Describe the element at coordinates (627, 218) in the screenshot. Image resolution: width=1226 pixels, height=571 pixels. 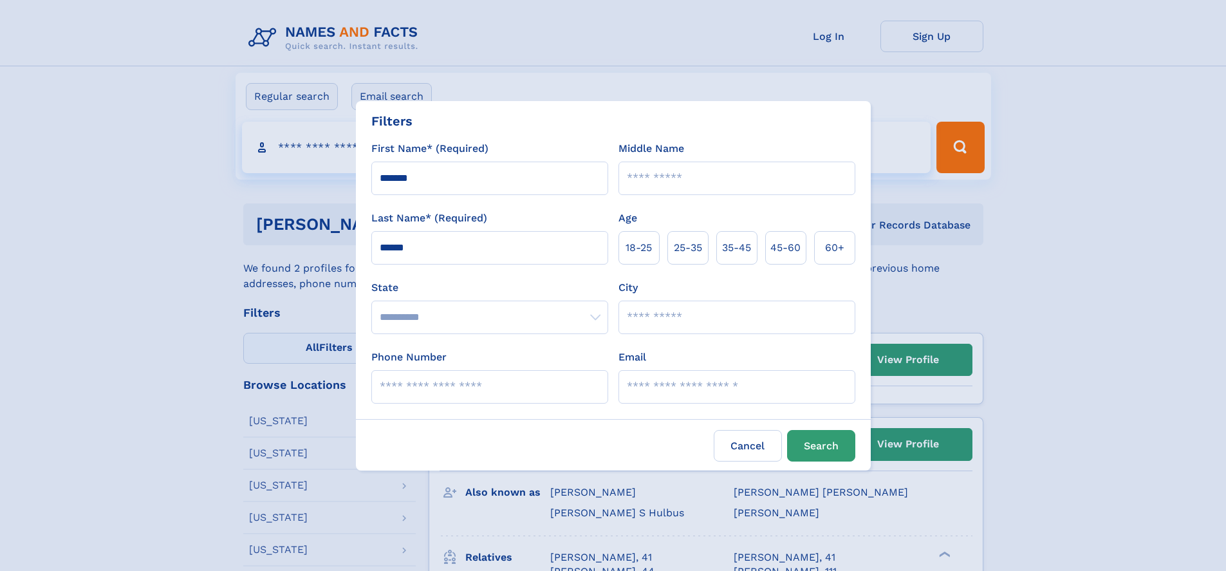
I see `label: Age` at that location.